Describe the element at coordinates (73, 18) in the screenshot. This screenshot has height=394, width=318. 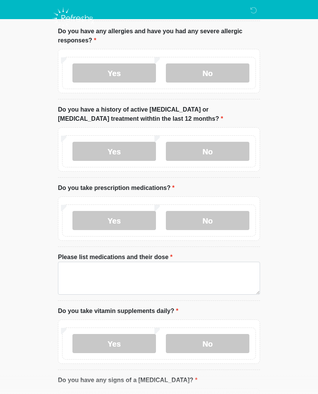
I see `img: Refresh RX Logo` at that location.